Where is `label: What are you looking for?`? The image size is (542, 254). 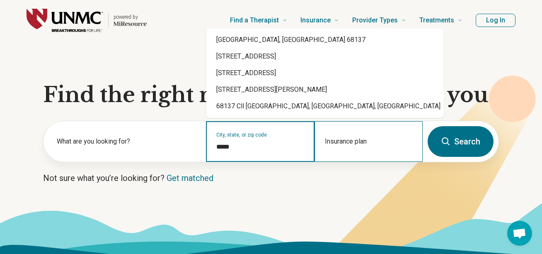
label: What are you looking for? is located at coordinates (126, 141).